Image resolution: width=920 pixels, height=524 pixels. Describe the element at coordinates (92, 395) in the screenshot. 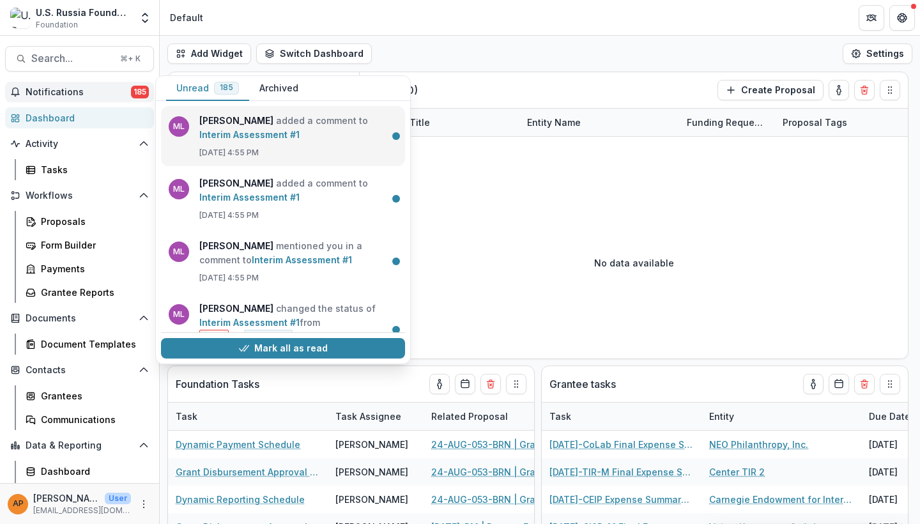

I see `div: Grantees` at that location.